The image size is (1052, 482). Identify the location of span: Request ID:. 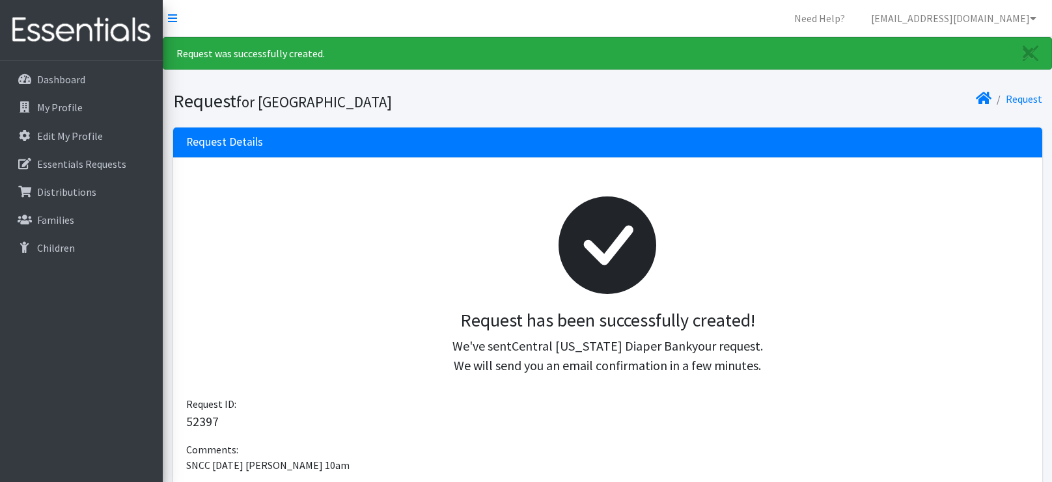
(211, 404).